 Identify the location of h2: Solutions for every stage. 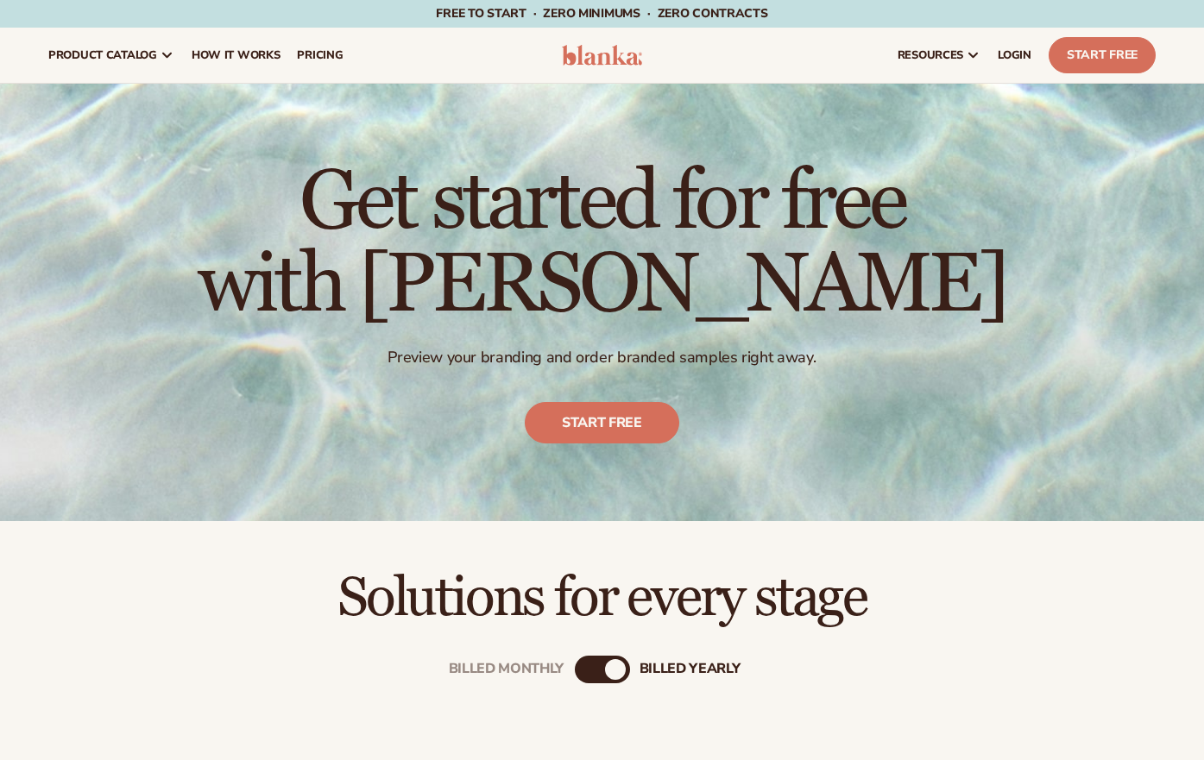
(601, 598).